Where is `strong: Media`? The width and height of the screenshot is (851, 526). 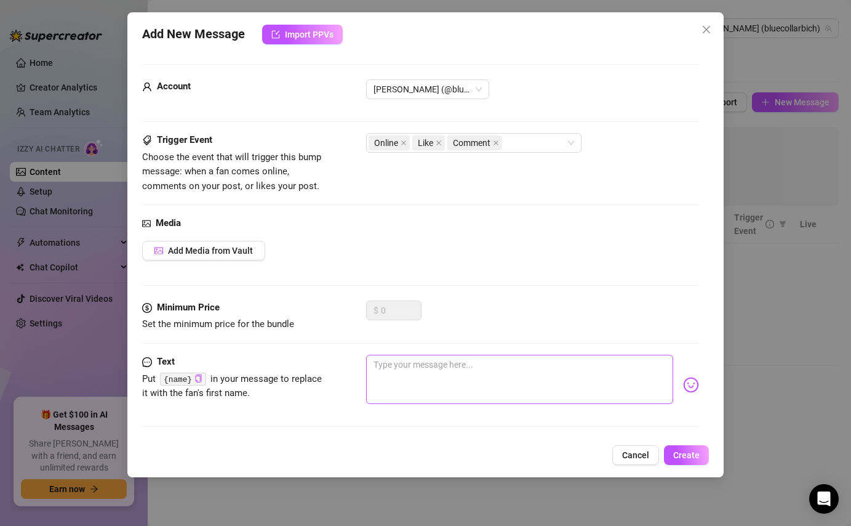
strong: Media is located at coordinates (168, 223).